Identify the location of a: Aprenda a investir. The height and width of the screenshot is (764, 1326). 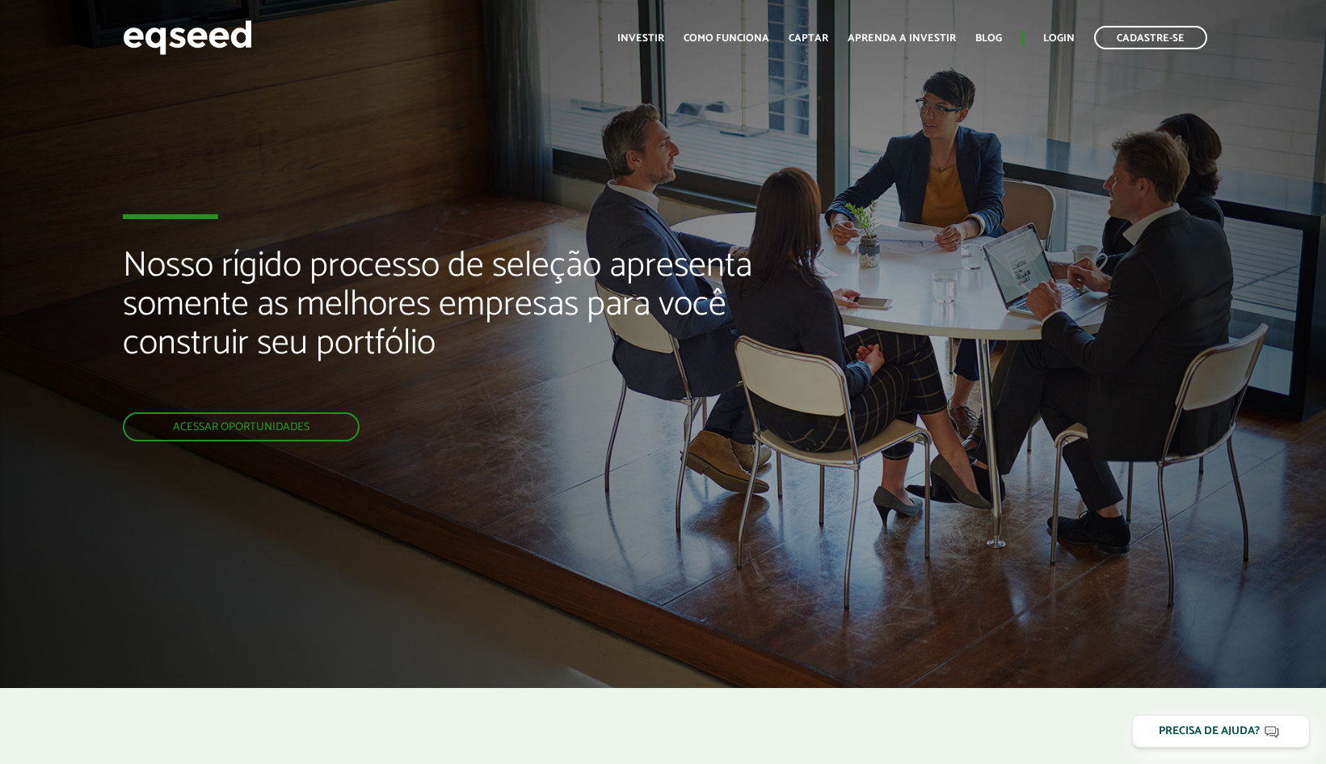
(902, 38).